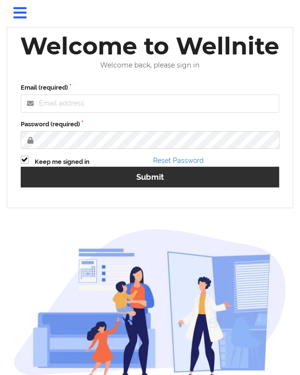 The image size is (300, 375). Describe the element at coordinates (150, 177) in the screenshot. I see `button: Submit` at that location.